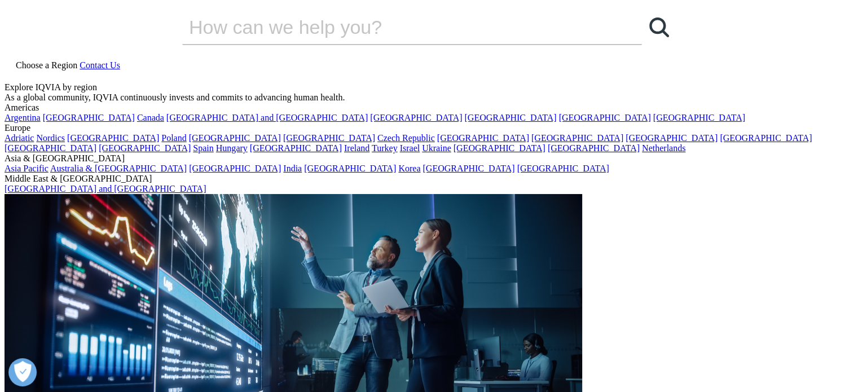  What do you see at coordinates (664, 148) in the screenshot?
I see `a: Netherlands` at bounding box center [664, 148].